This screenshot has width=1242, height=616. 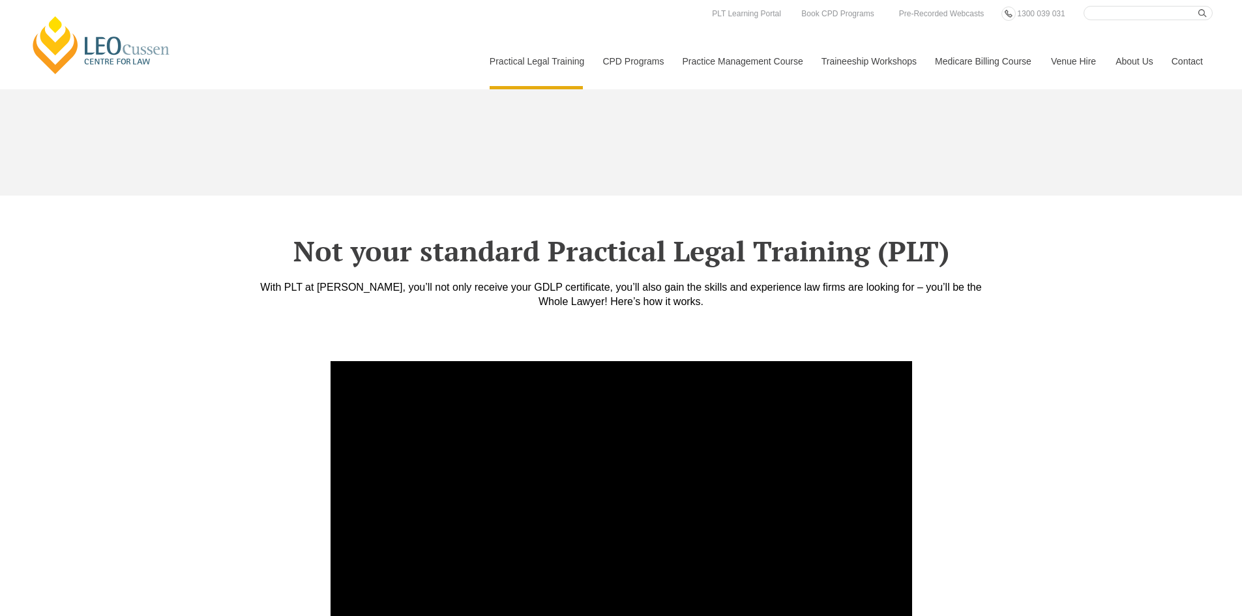 What do you see at coordinates (1040, 14) in the screenshot?
I see `span: 1300 039 031` at bounding box center [1040, 14].